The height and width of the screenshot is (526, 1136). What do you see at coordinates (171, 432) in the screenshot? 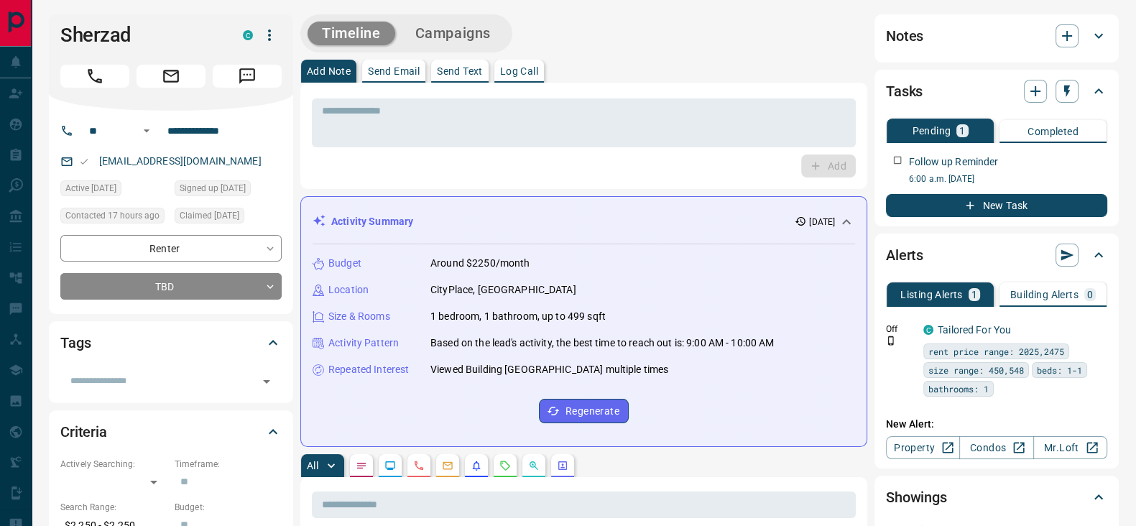
I see `div: Criteria` at bounding box center [171, 432].